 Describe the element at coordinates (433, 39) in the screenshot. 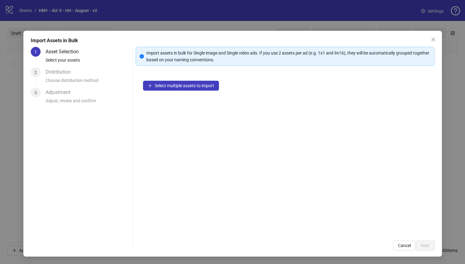

I see `span: close` at that location.